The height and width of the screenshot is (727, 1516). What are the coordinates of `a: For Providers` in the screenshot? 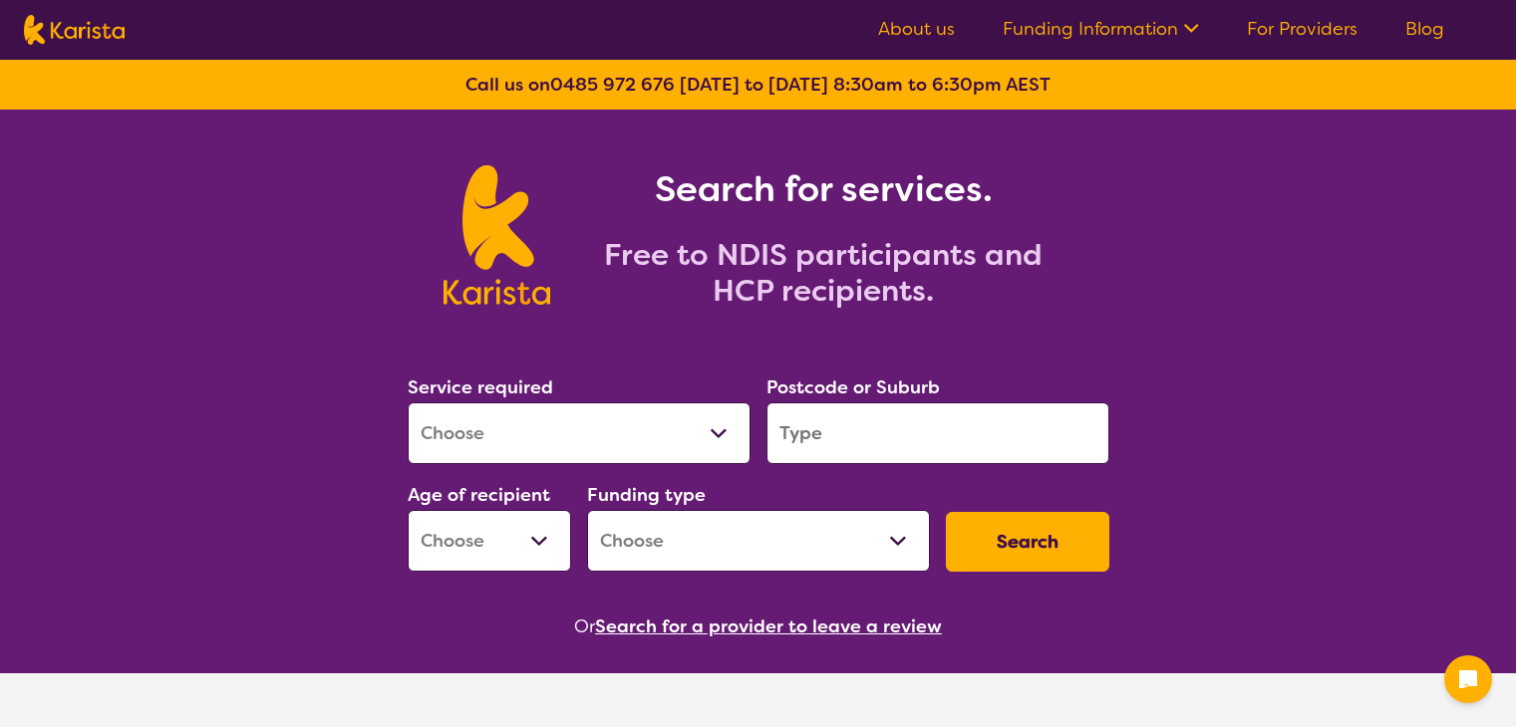 It's located at (1301, 29).